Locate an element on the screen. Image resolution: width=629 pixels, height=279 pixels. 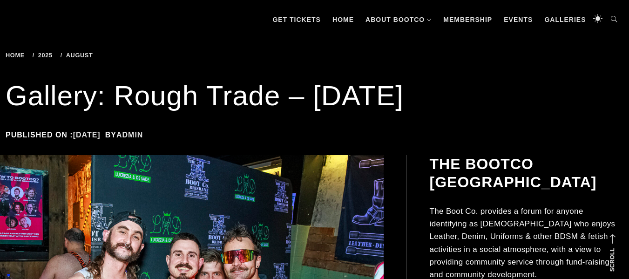
div: Breadcrumbs is located at coordinates (113, 55).